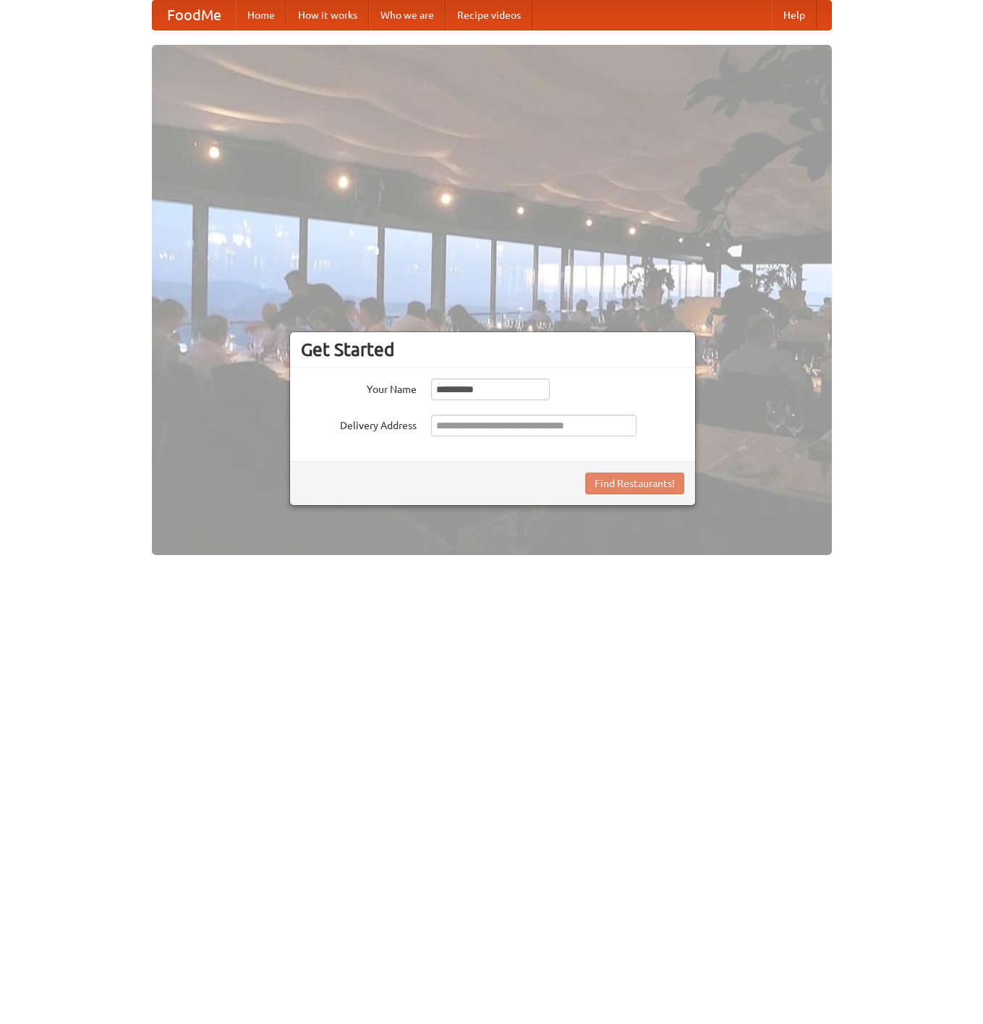  Describe the element at coordinates (359, 387) in the screenshot. I see `label: Your Name` at that location.